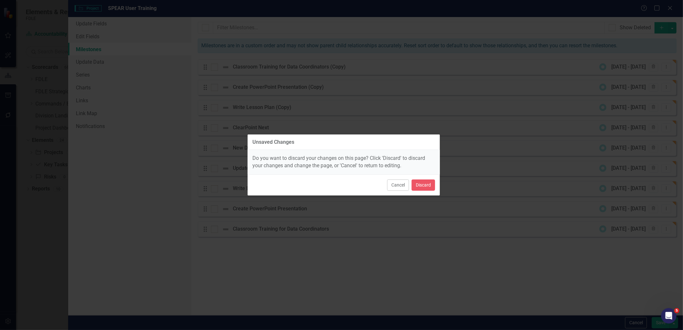 This screenshot has height=330, width=683. I want to click on button: Cancel, so click(398, 185).